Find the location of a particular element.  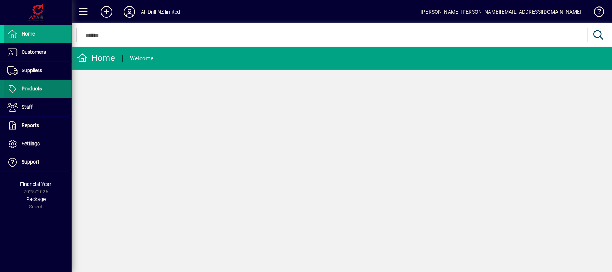

span: Products is located at coordinates (32, 89).